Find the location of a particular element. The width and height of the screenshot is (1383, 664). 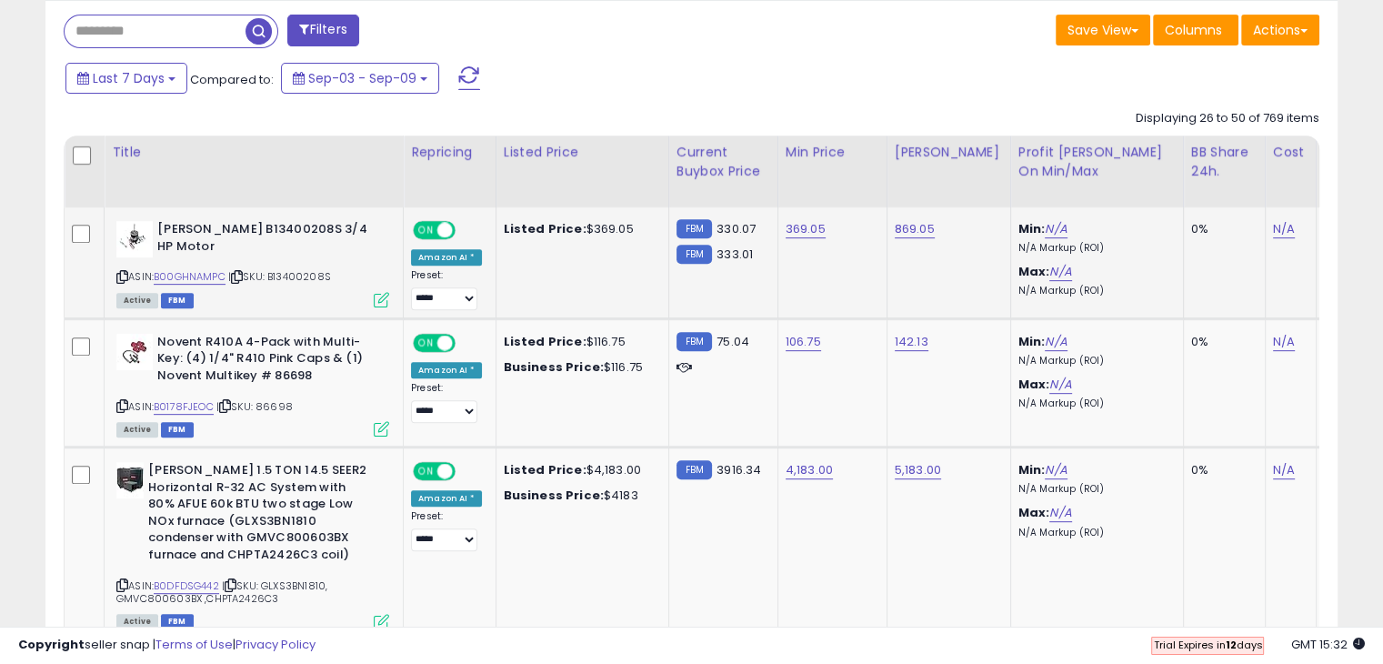

div: BB Share 24h. is located at coordinates (1224, 162).